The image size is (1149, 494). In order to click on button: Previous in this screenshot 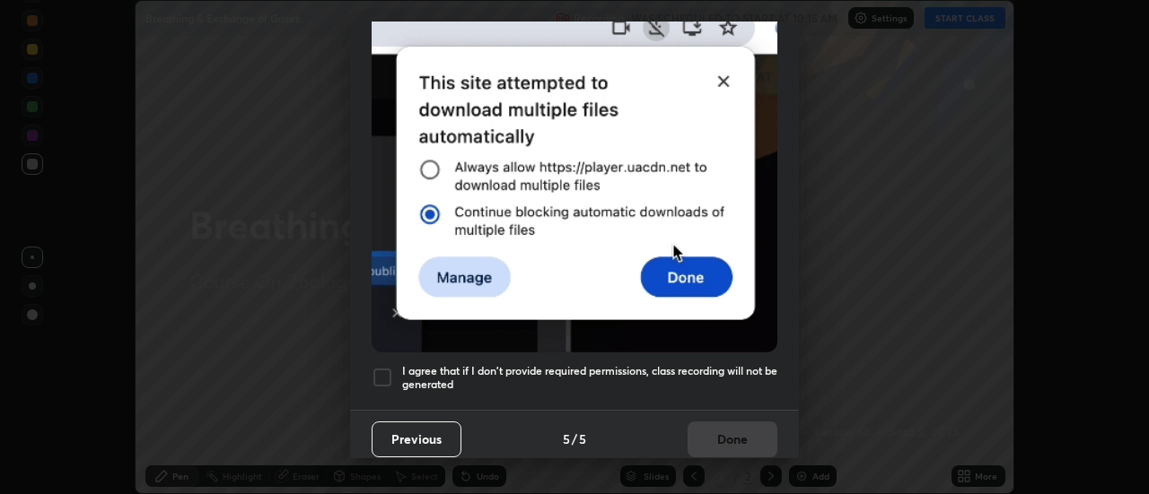, I will do `click(416, 440)`.